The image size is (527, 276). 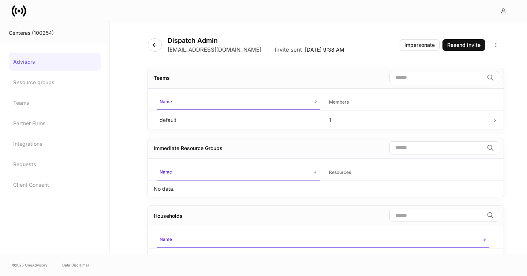 What do you see at coordinates (238, 120) in the screenshot?
I see `td: default` at bounding box center [238, 120].